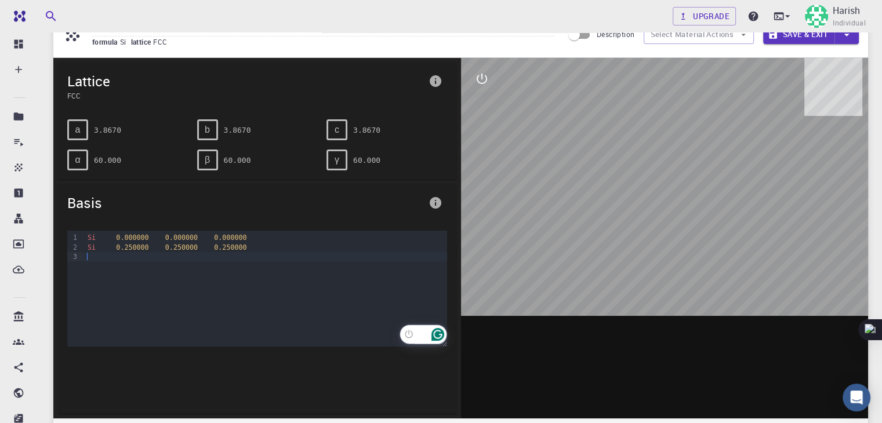  I want to click on span: Individual, so click(849, 23).